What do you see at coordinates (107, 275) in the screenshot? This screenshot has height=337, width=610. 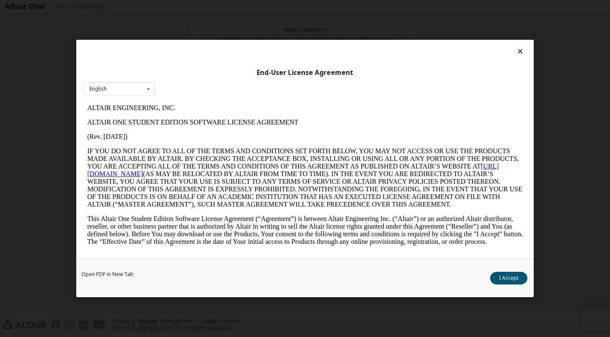 I see `a: Open PDF in New Tab` at bounding box center [107, 275].